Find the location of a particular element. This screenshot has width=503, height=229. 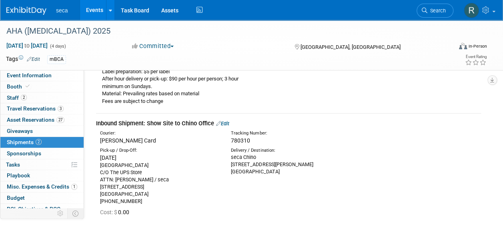

a: Travel Reservations3 is located at coordinates (42, 108).